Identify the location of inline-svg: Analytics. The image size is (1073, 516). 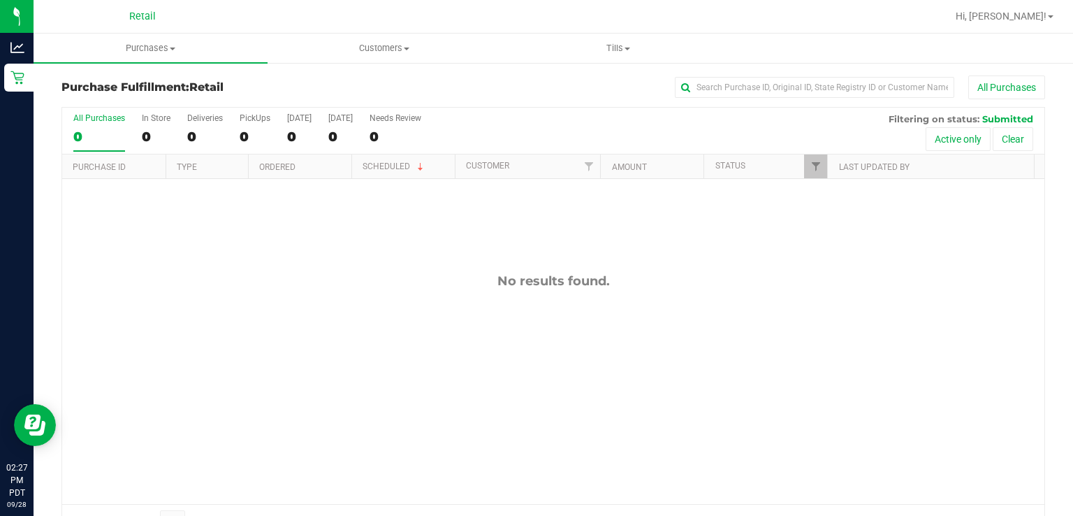
(17, 48).